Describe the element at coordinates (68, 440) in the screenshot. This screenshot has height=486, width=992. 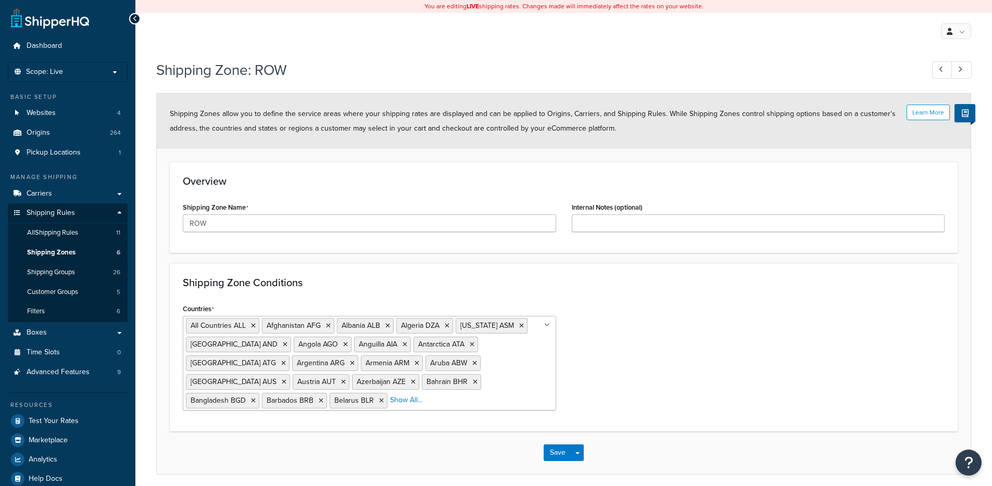
I see `a: Marketplace` at that location.